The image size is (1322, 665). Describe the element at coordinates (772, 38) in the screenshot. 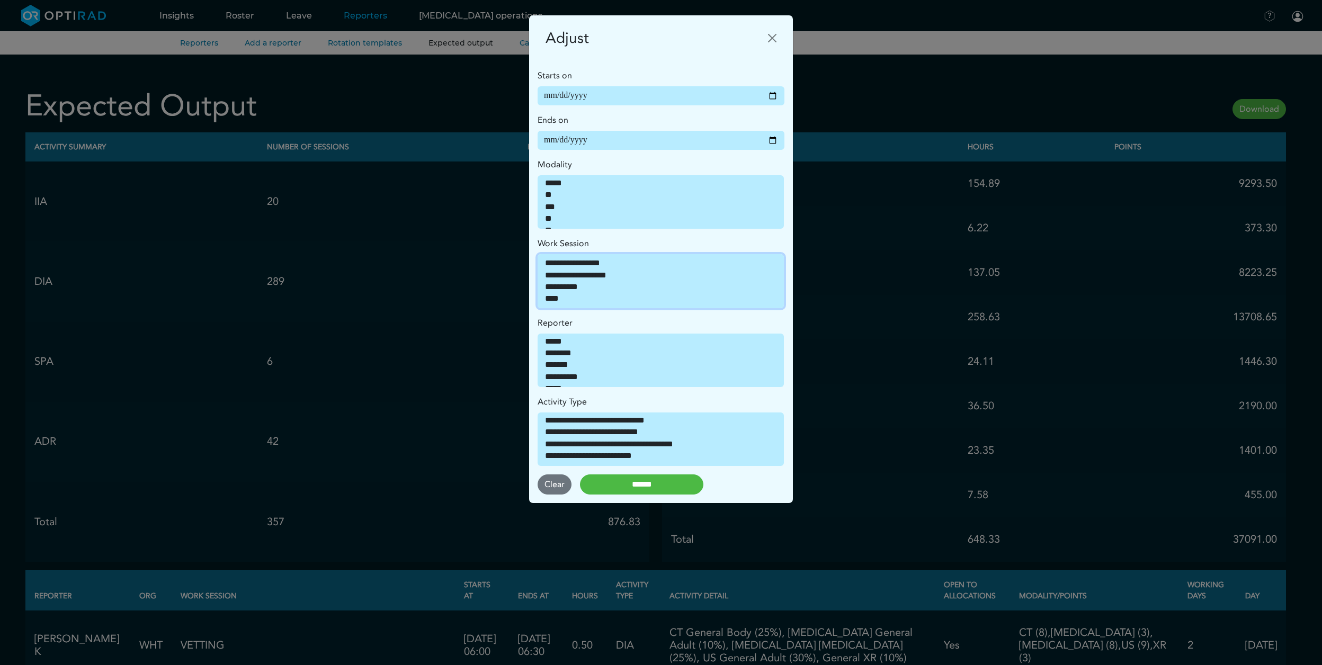

I see `button: Close` at that location.